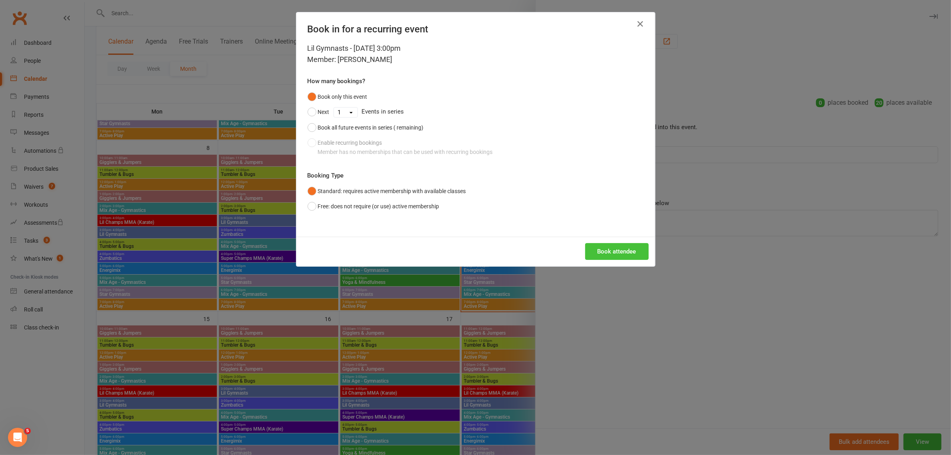  I want to click on label: How many bookings?, so click(336, 81).